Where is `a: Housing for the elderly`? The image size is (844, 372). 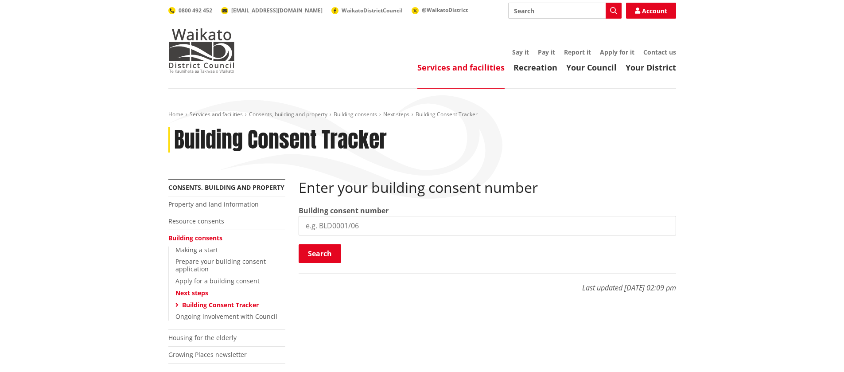
a: Housing for the elderly is located at coordinates (202, 337).